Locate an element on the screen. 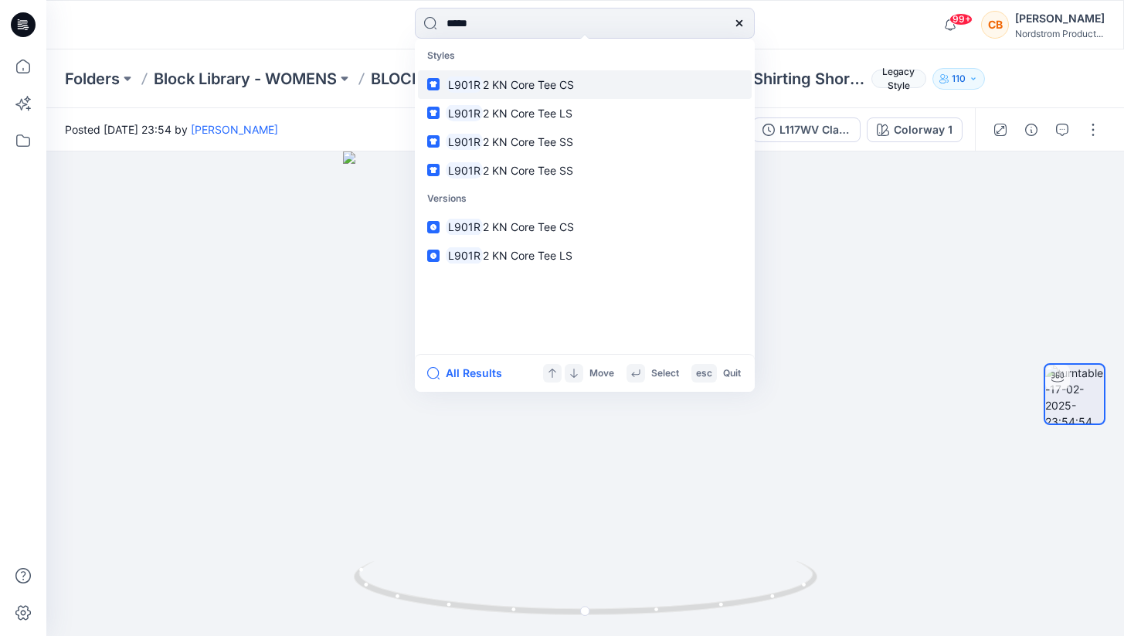 The height and width of the screenshot is (636, 1124). div: Colorway 1 is located at coordinates (923, 130).